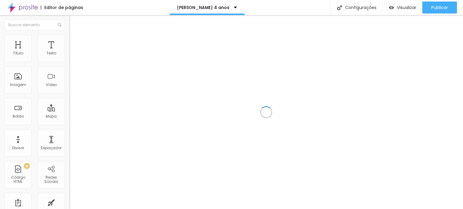  What do you see at coordinates (18, 148) in the screenshot?
I see `div: Divisor` at bounding box center [18, 148].